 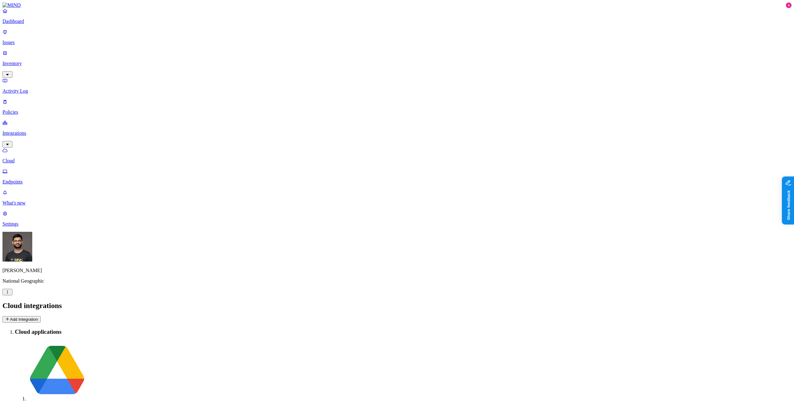 I want to click on p: Settings, so click(x=397, y=224).